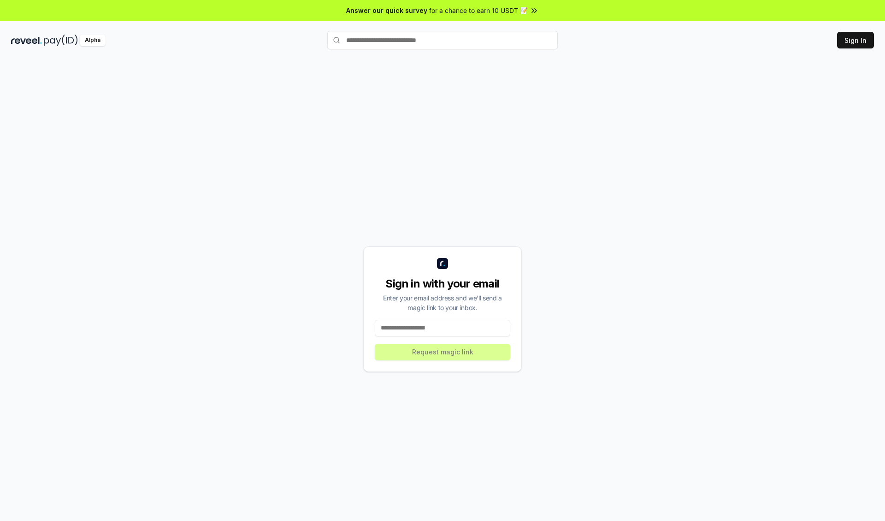  I want to click on span: Answer our quick survey, so click(387, 10).